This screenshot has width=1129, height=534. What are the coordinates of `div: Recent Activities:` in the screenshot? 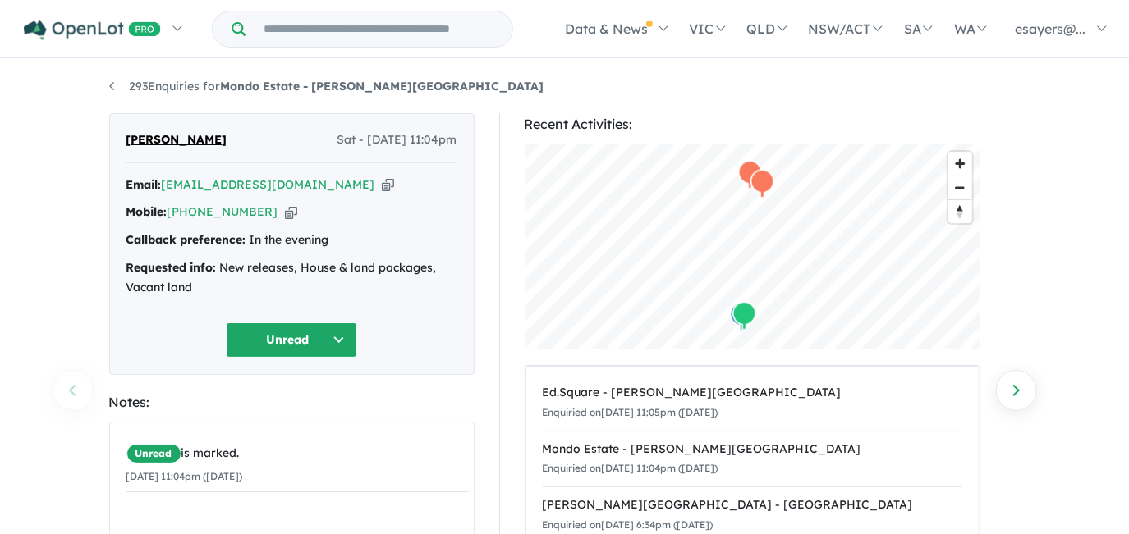 It's located at (752, 124).